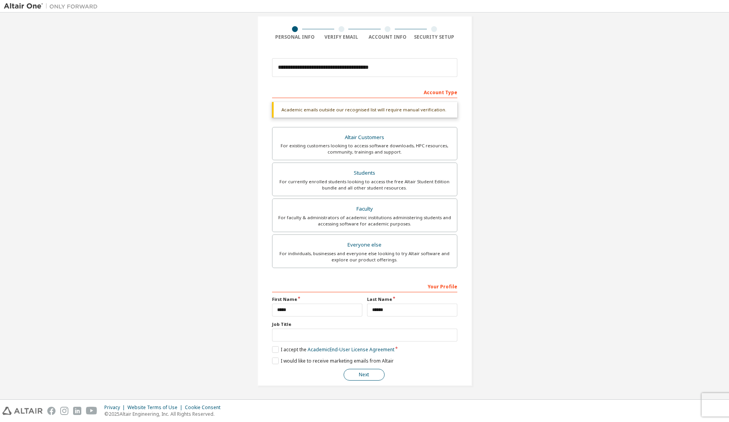  Describe the element at coordinates (77, 411) in the screenshot. I see `img: linkedin.svg` at that location.